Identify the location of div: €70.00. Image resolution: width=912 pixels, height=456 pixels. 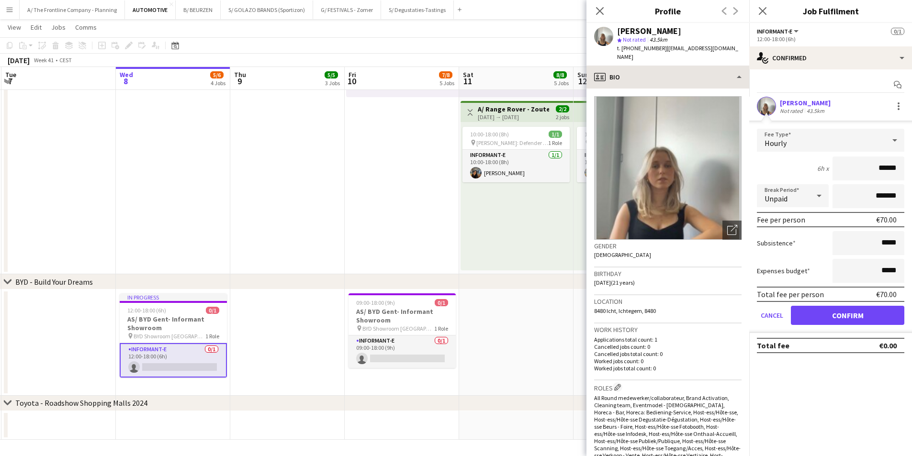
(886, 294).